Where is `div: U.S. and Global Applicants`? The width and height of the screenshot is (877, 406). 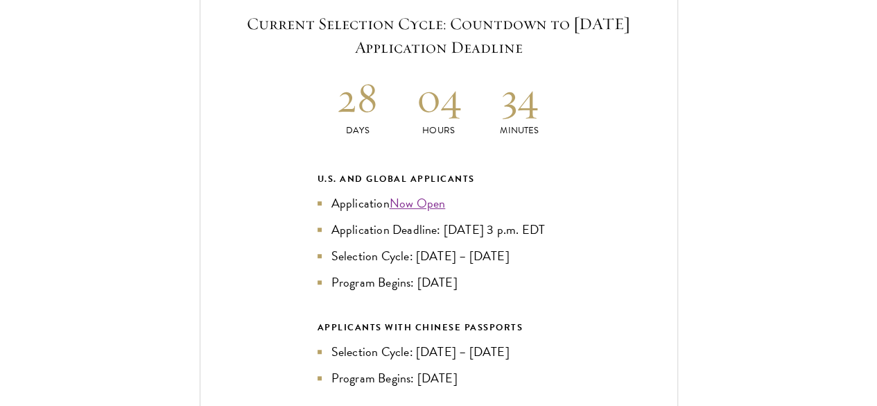
div: U.S. and Global Applicants is located at coordinates (439, 179).